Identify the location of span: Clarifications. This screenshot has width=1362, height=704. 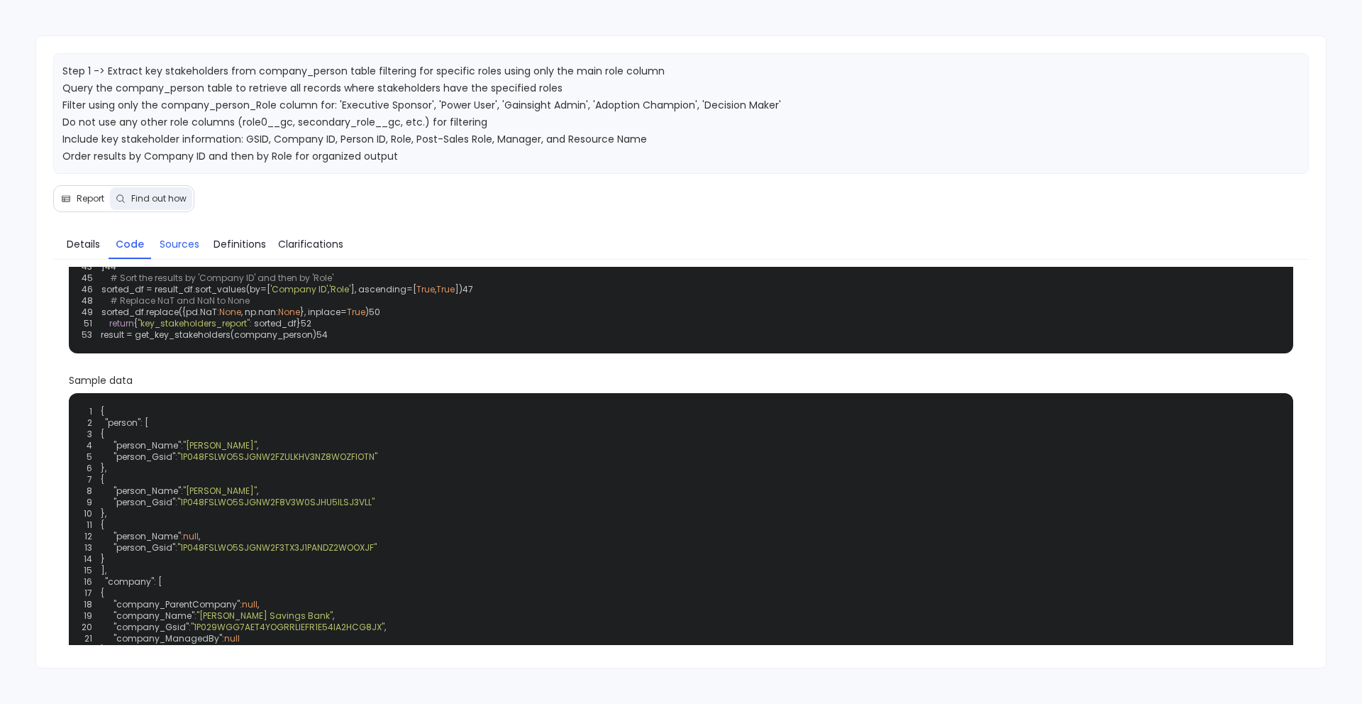
(311, 244).